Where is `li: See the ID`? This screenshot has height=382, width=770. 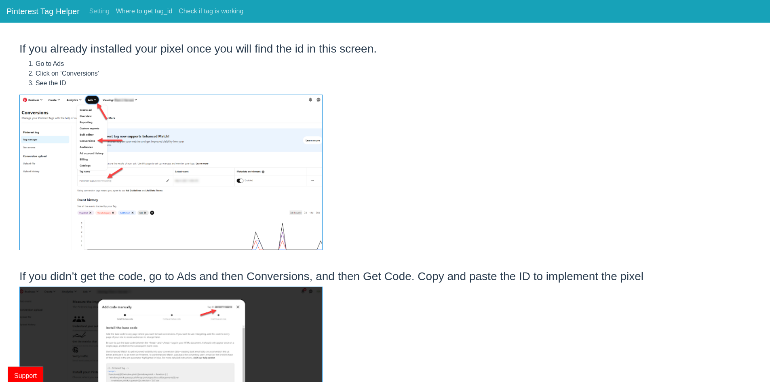
li: See the ID is located at coordinates (393, 83).